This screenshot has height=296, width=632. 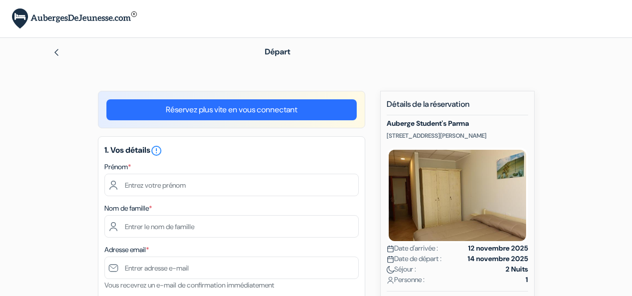 I want to click on strong: 1, so click(x=527, y=280).